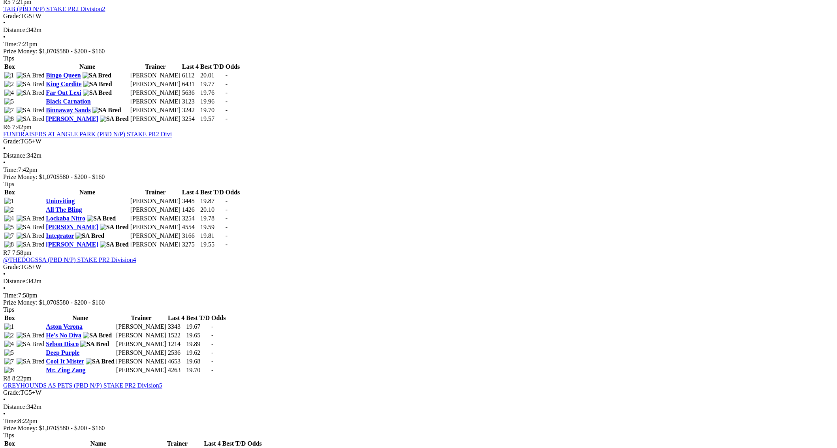  What do you see at coordinates (190, 210) in the screenshot?
I see `td: 1426` at bounding box center [190, 210].